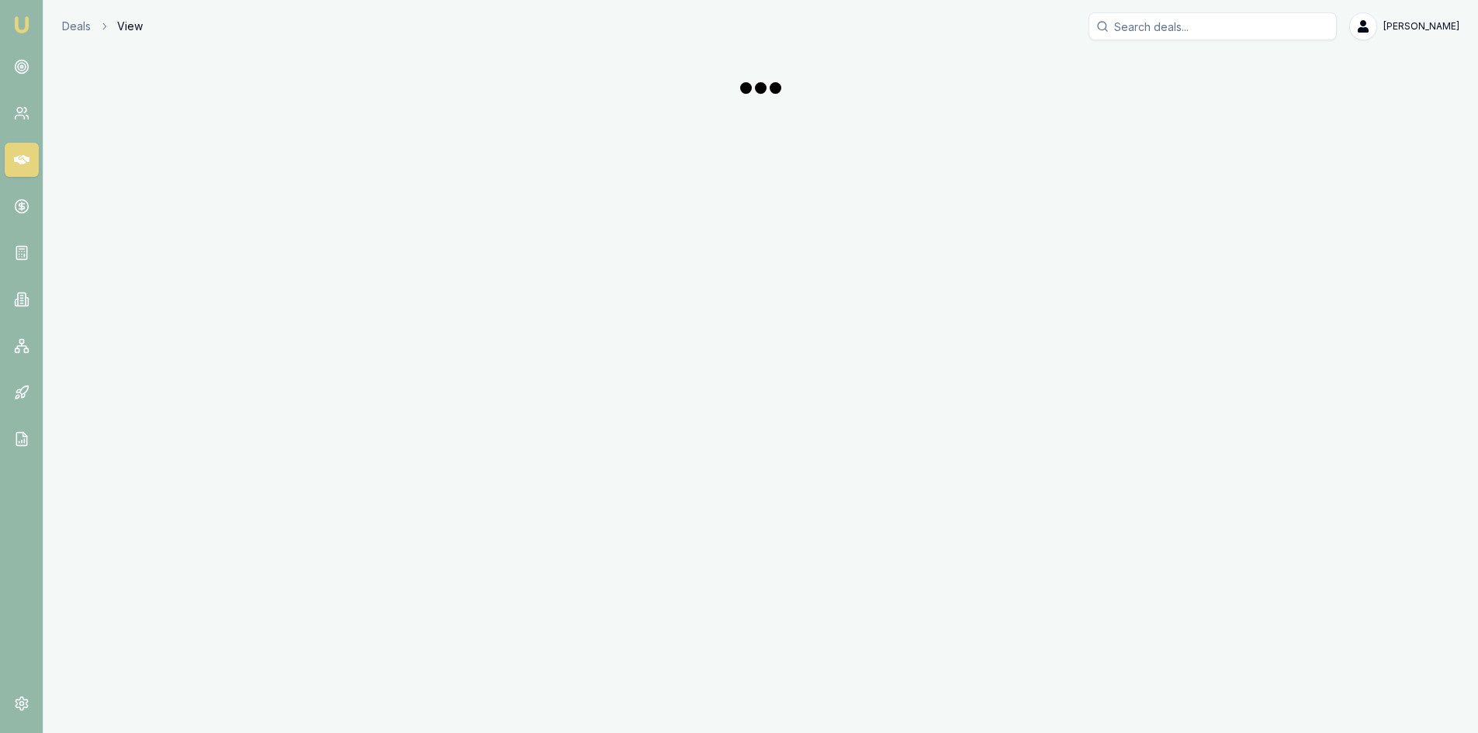 The width and height of the screenshot is (1478, 733). Describe the element at coordinates (102, 26) in the screenshot. I see `nav: breadcrumb` at that location.